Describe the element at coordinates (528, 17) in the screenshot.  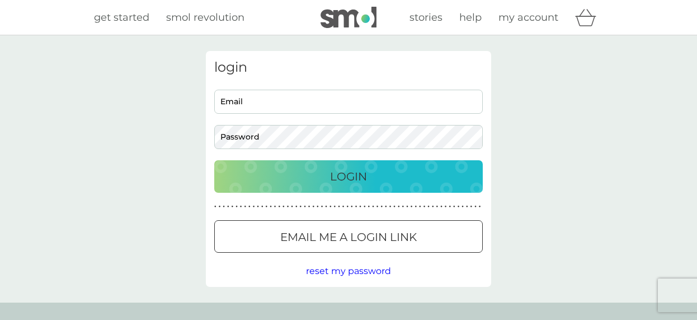
I see `span: my account` at that location.